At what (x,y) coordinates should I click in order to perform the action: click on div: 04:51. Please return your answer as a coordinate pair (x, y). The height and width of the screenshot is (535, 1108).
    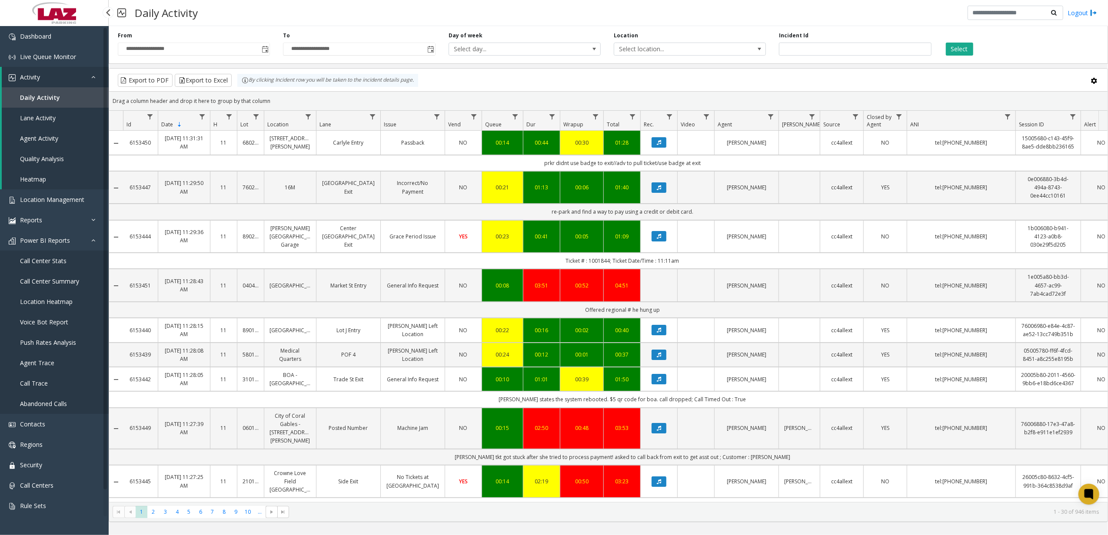
    Looking at the image, I should click on (622, 285).